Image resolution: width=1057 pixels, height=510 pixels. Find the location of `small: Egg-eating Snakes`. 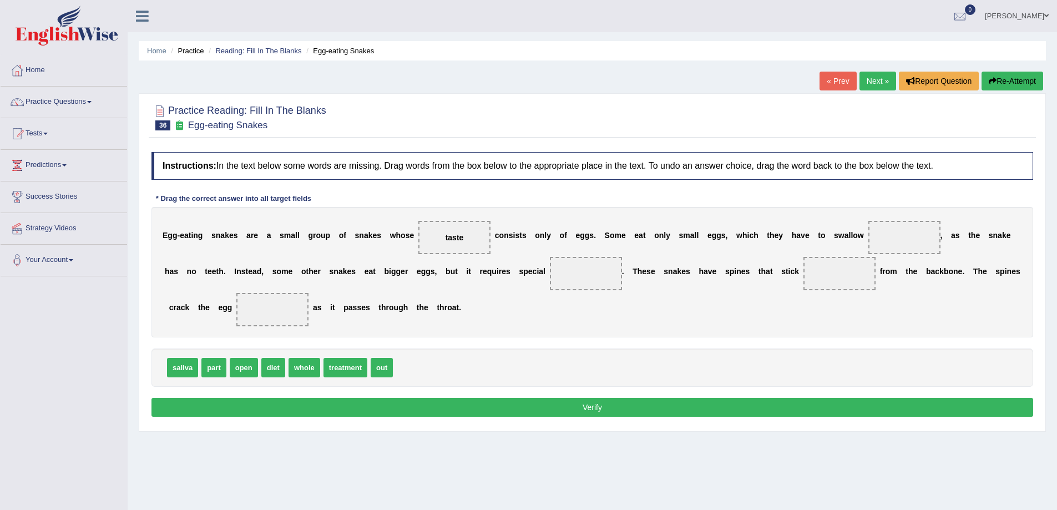

small: Egg-eating Snakes is located at coordinates (228, 125).